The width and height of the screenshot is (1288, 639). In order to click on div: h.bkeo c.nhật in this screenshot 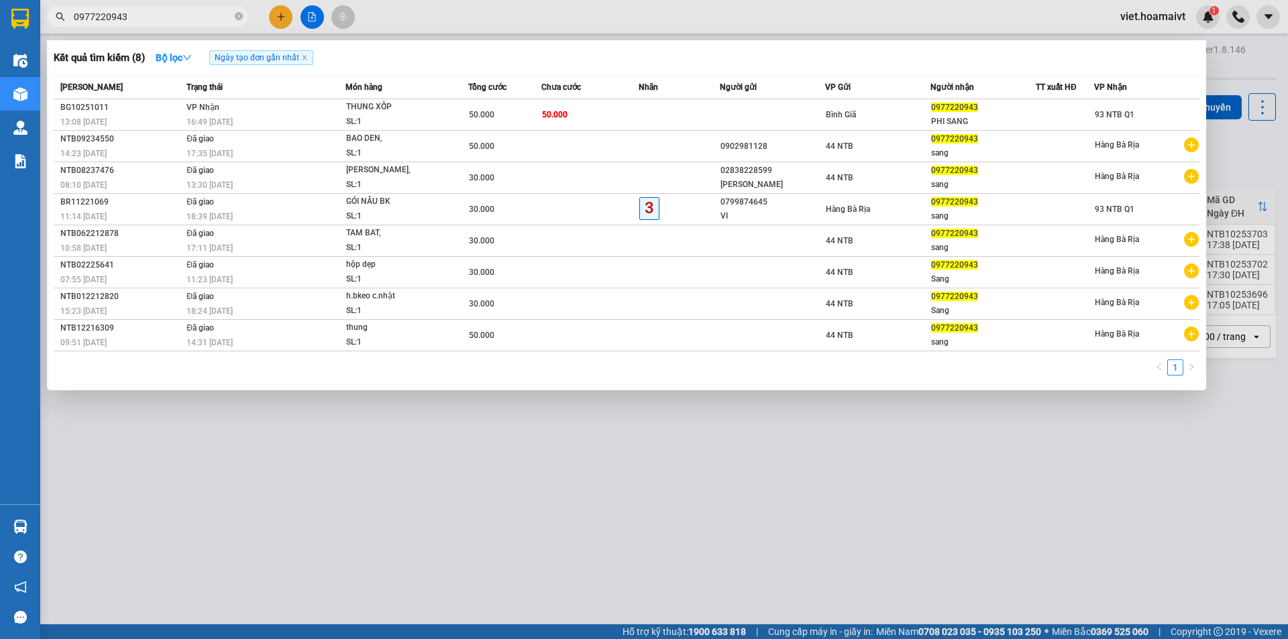, I will do `click(396, 296)`.